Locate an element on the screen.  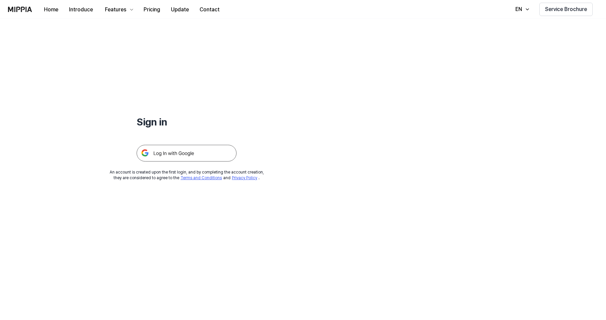
img: 구글 로그인 버튼 is located at coordinates (187, 153).